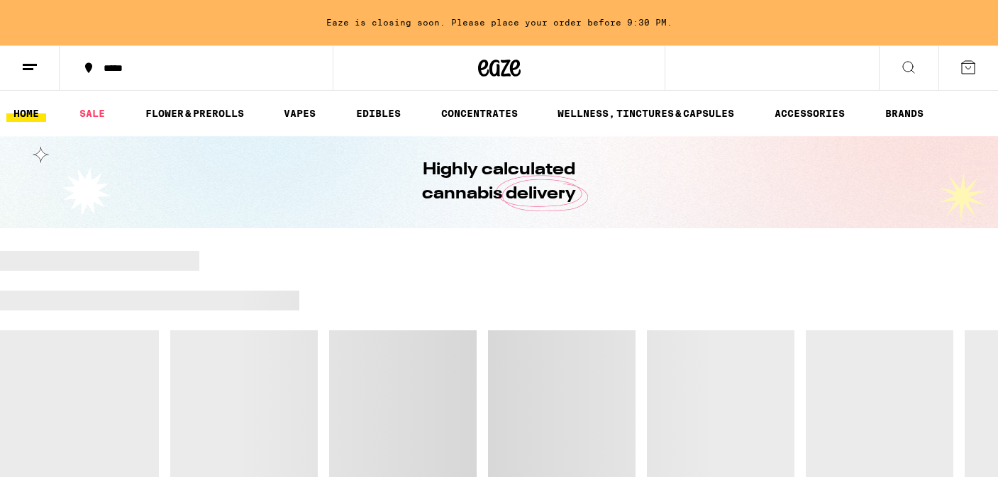 Image resolution: width=998 pixels, height=477 pixels. Describe the element at coordinates (479, 113) in the screenshot. I see `a: CONCENTRATES` at that location.